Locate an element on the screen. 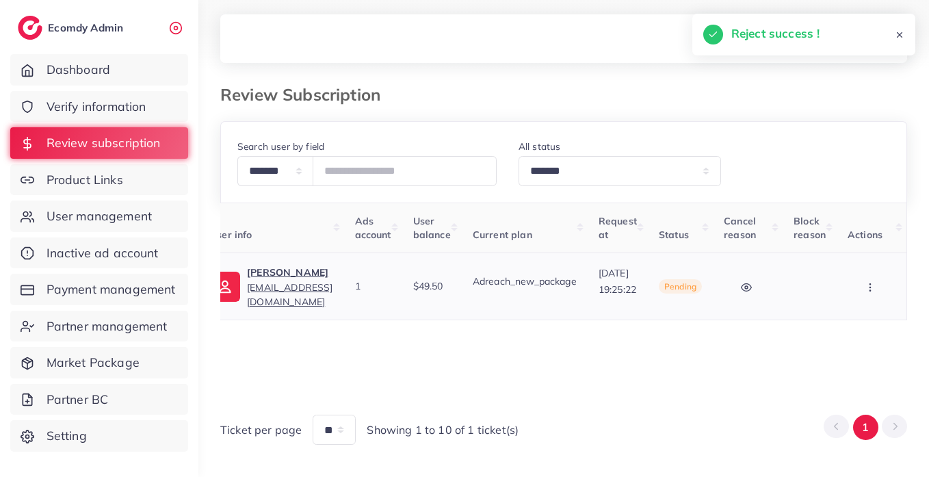 This screenshot has height=477, width=929. h5: Reject success ! is located at coordinates (775, 34).